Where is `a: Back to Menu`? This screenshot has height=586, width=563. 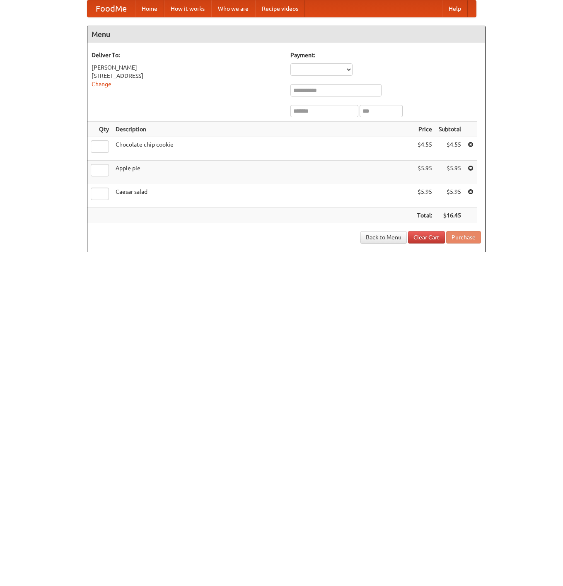
a: Back to Menu is located at coordinates (383, 237).